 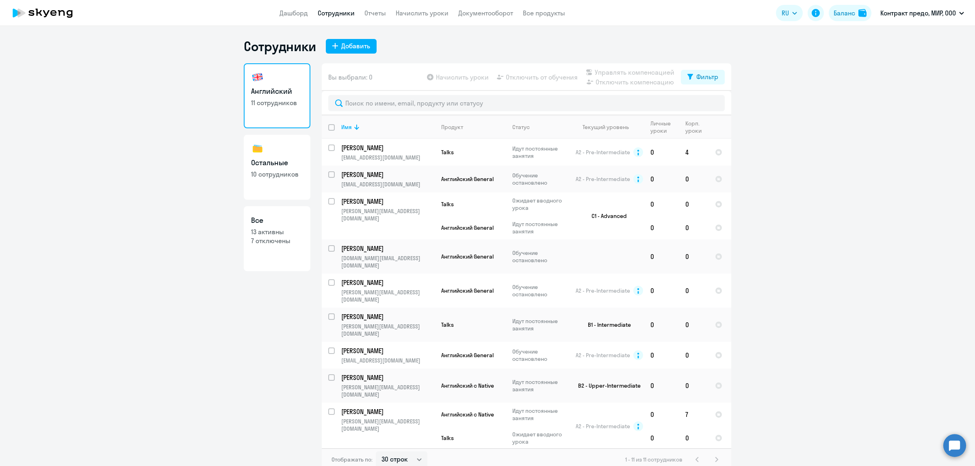 What do you see at coordinates (527, 103) in the screenshot?
I see `input: Поиск по имени, email, продукту или статусу` at bounding box center [527, 103].